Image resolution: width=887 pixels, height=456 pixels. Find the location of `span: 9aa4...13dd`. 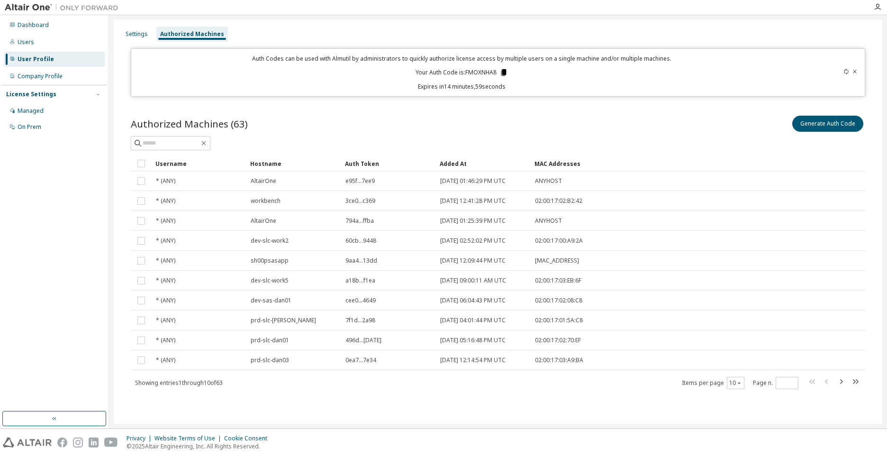

span: 9aa4...13dd is located at coordinates (361, 261).